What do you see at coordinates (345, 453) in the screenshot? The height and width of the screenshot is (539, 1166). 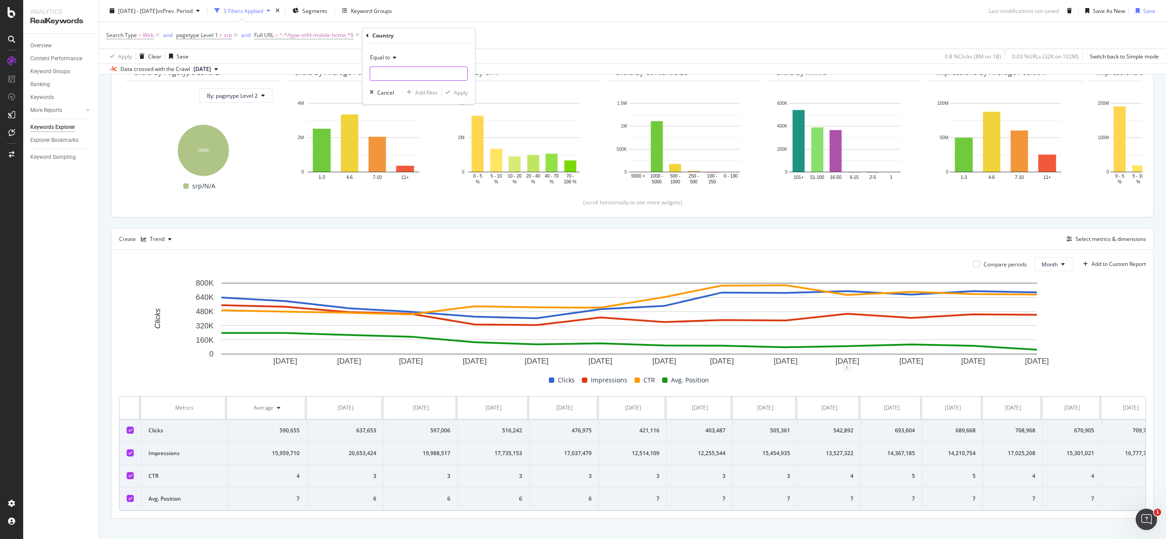 I see `div: 20,653,424` at bounding box center [345, 453].